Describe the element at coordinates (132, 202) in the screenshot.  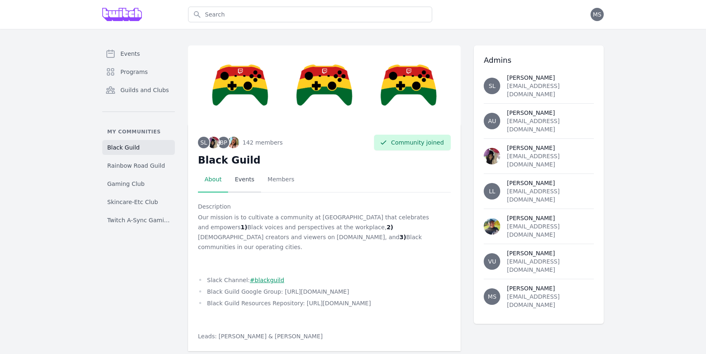
I see `span: Skincare-Etc Club` at that location.